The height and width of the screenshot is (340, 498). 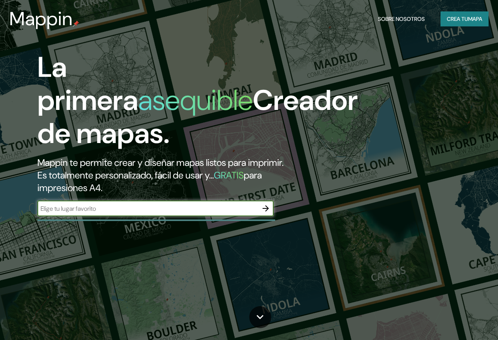 What do you see at coordinates (401, 19) in the screenshot?
I see `font: Sobre nosotros` at bounding box center [401, 19].